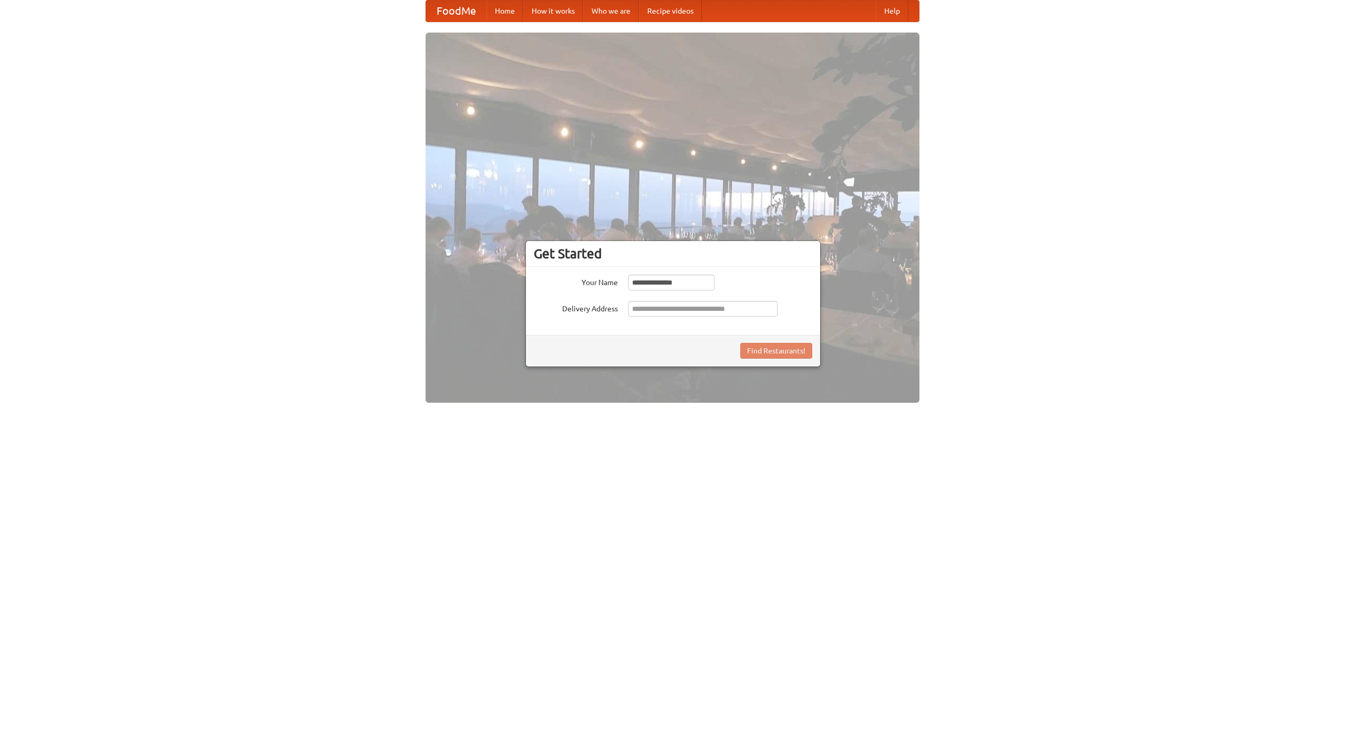 The height and width of the screenshot is (743, 1345). I want to click on label: Your Name, so click(576, 281).